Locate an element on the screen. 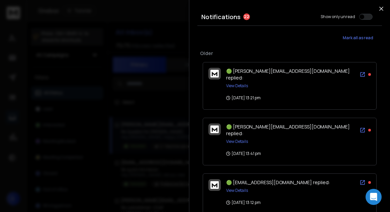 The width and height of the screenshot is (390, 212). h3: Notifications is located at coordinates (221, 17).